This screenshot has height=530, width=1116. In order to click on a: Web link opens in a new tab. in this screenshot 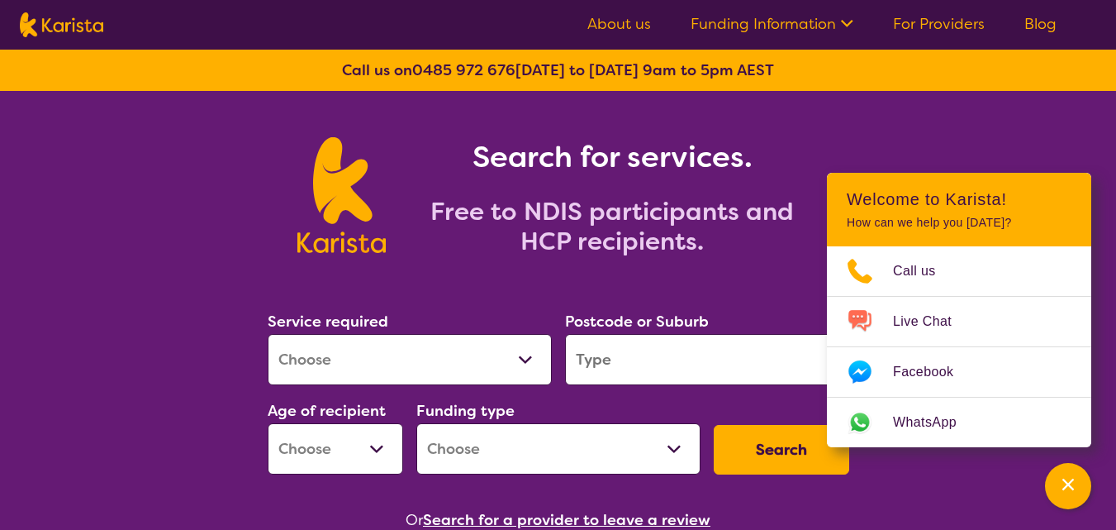, I will do `click(959, 422)`.